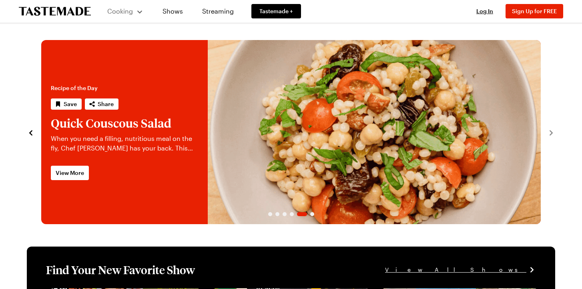 The width and height of the screenshot is (582, 289). What do you see at coordinates (270, 214) in the screenshot?
I see `span: Go to slide 1` at bounding box center [270, 214].